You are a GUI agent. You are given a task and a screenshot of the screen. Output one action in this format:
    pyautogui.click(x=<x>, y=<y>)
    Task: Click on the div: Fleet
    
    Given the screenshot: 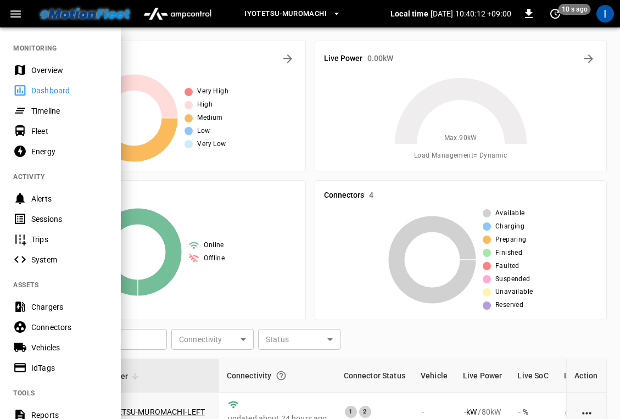 What is the action you would take?
    pyautogui.click(x=69, y=131)
    